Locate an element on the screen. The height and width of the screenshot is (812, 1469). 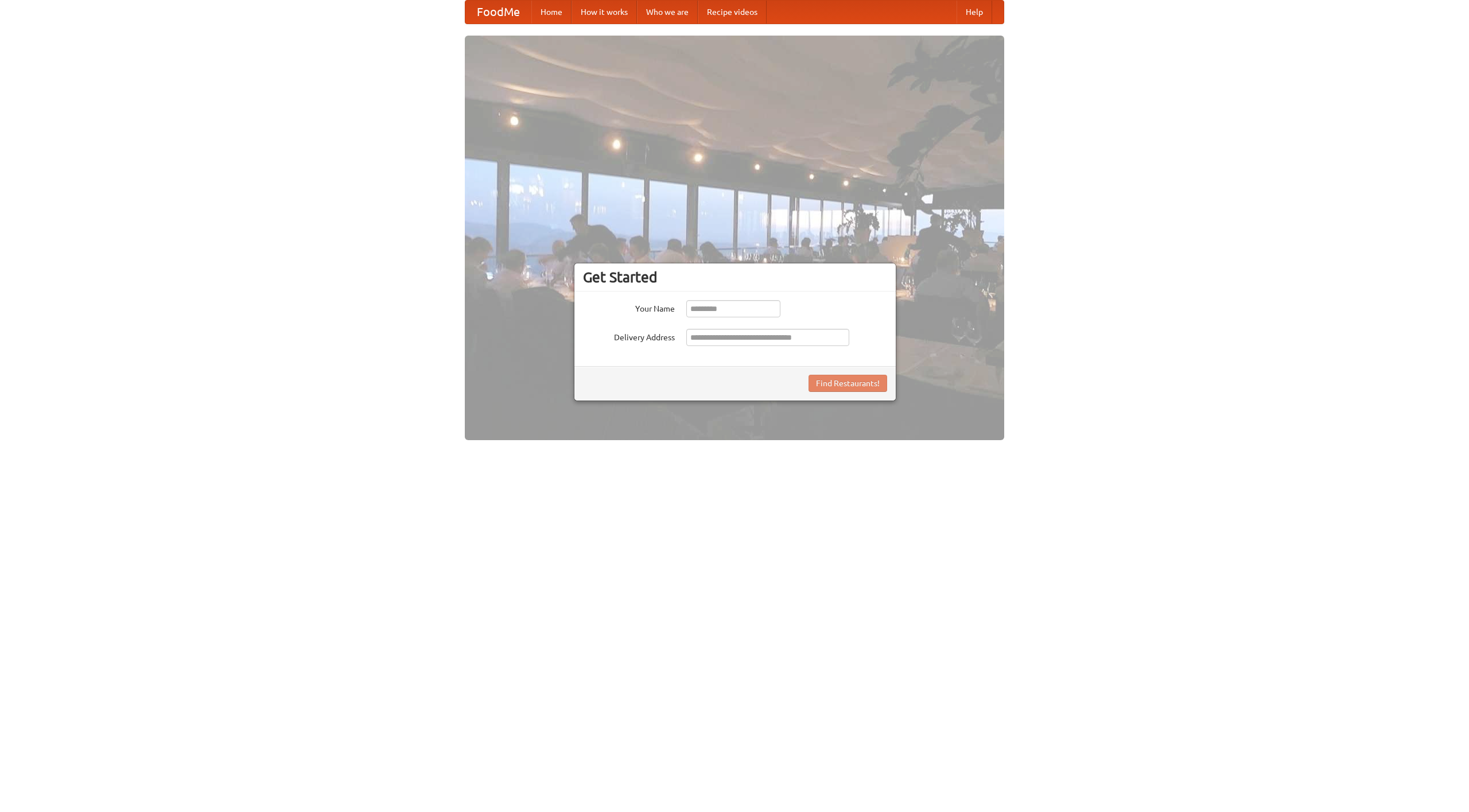
h3: Get Started is located at coordinates (735, 277).